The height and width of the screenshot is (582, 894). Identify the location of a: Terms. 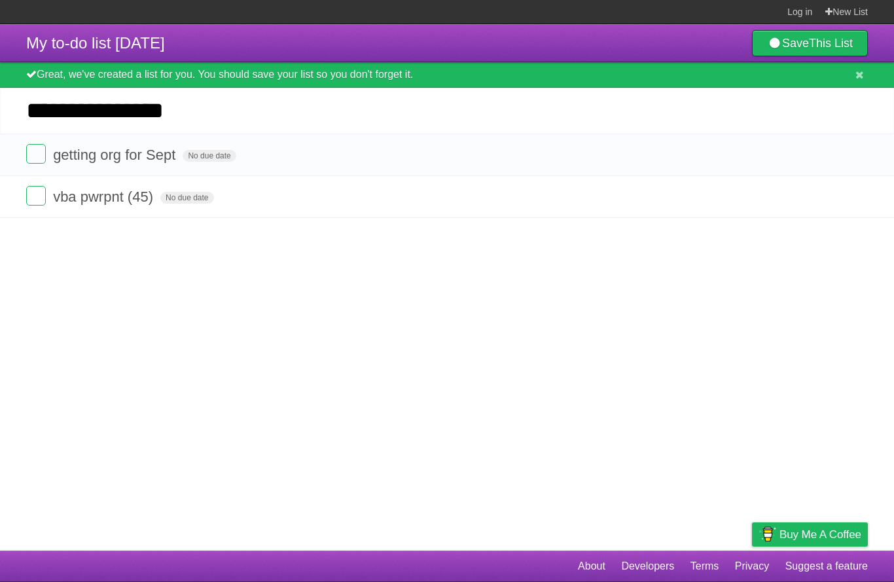
(705, 566).